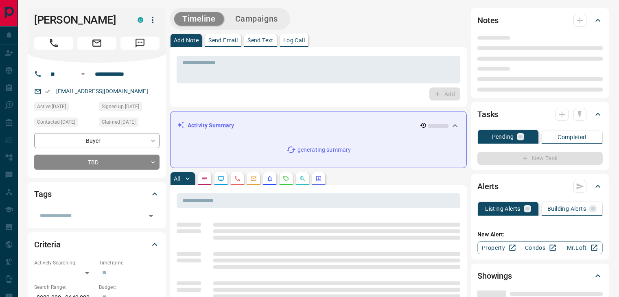 The height and width of the screenshot is (297, 619). What do you see at coordinates (286, 179) in the screenshot?
I see `svg: Requests` at bounding box center [286, 179].